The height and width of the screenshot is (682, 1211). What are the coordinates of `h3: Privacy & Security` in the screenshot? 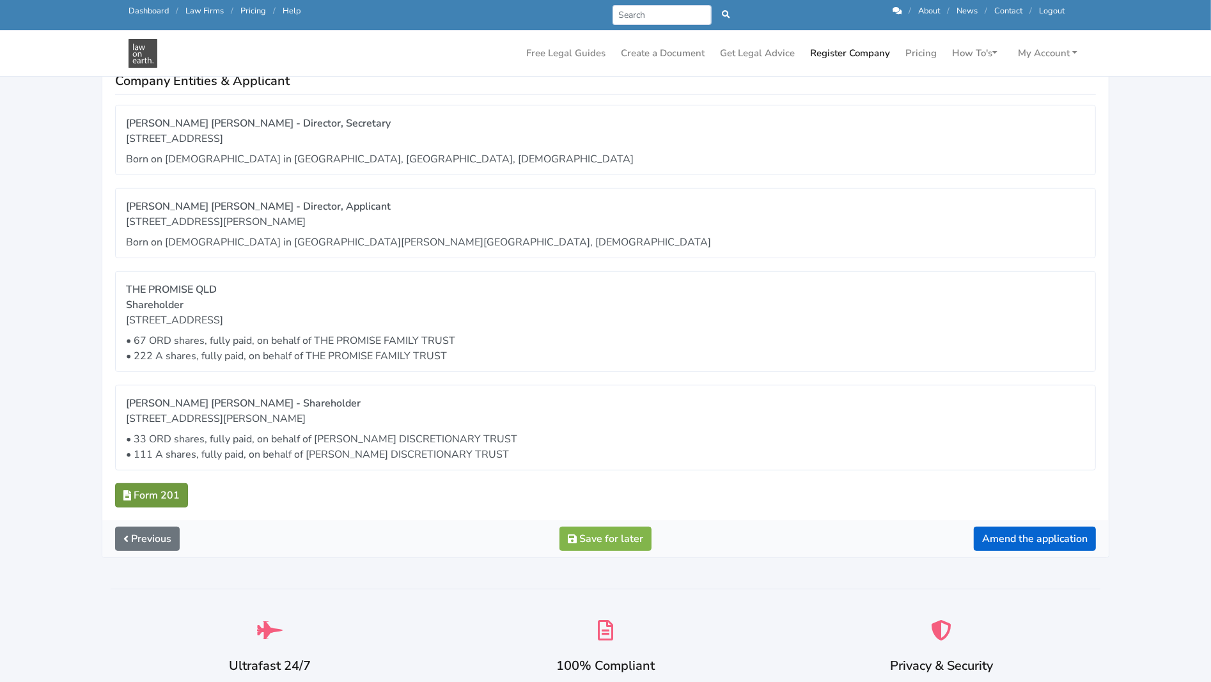 It's located at (941, 666).